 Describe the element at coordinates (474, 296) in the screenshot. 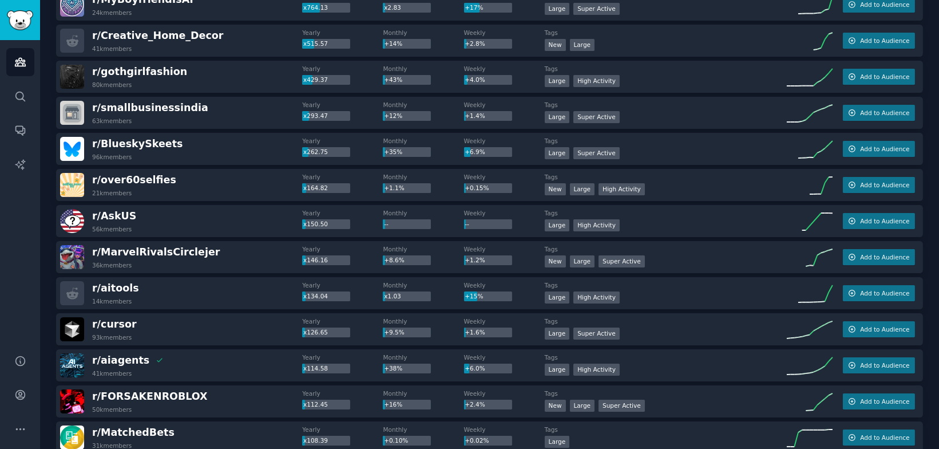

I see `span: +15%` at that location.